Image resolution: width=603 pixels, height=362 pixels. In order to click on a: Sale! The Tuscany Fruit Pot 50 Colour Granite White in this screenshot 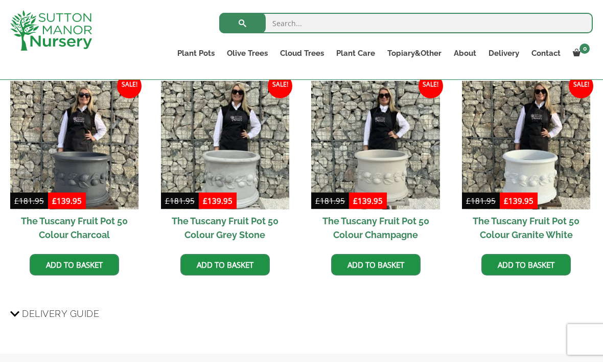, I will do `click(526, 163)`.